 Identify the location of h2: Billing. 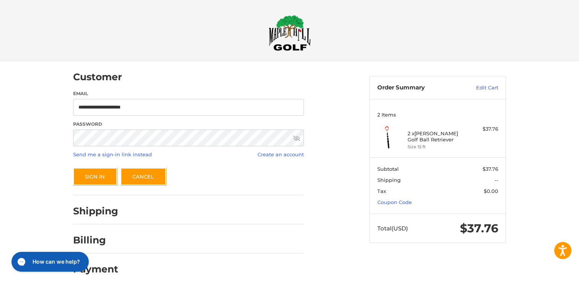
(95, 240).